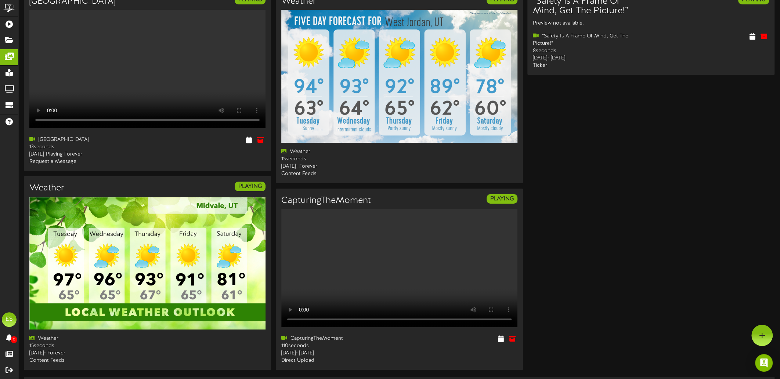 The height and width of the screenshot is (379, 780). I want to click on div: Ticker, so click(589, 66).